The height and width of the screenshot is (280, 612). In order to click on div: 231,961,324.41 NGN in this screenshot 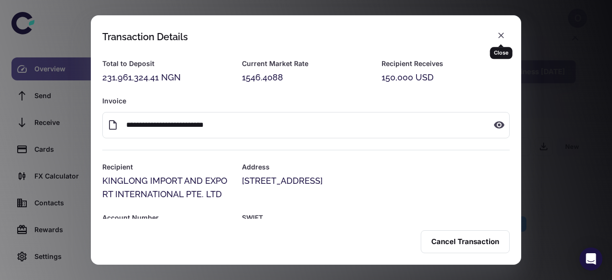, I will do `click(166, 77)`.